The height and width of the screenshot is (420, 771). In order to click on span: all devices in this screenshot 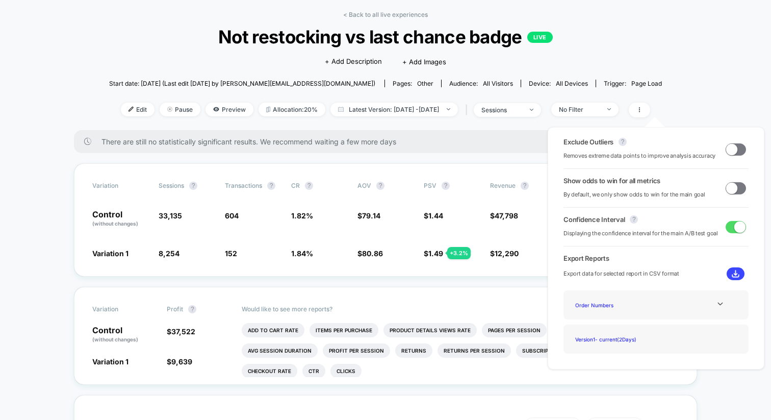, I will do `click(572, 83)`.